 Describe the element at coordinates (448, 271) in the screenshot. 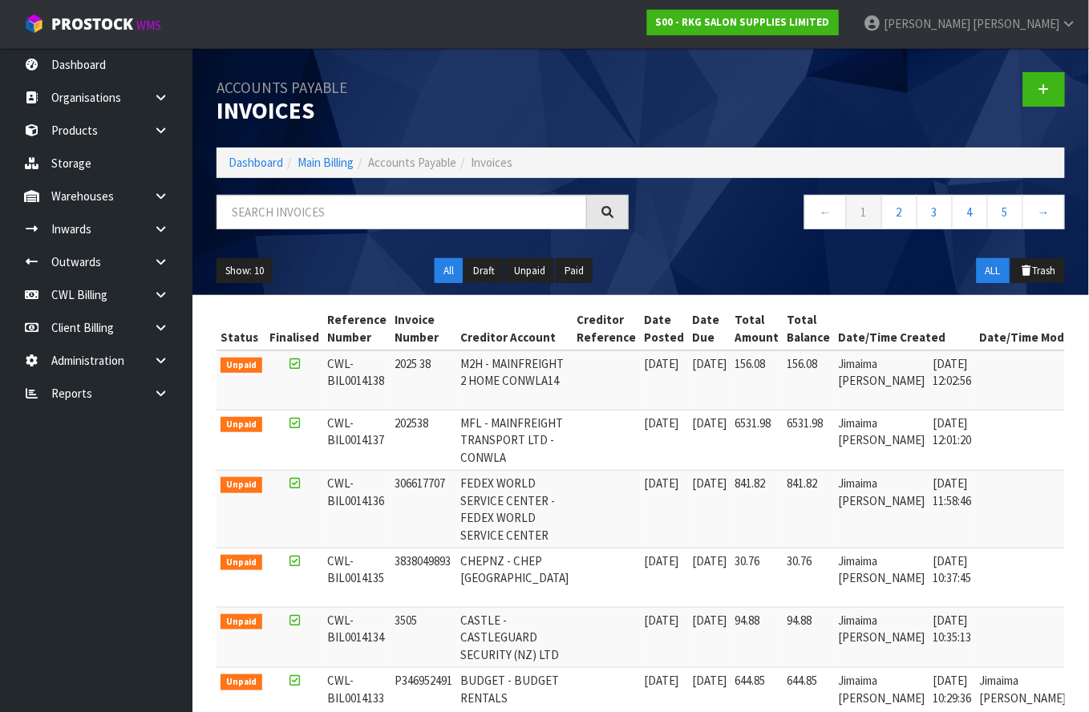

I see `button: All` at that location.